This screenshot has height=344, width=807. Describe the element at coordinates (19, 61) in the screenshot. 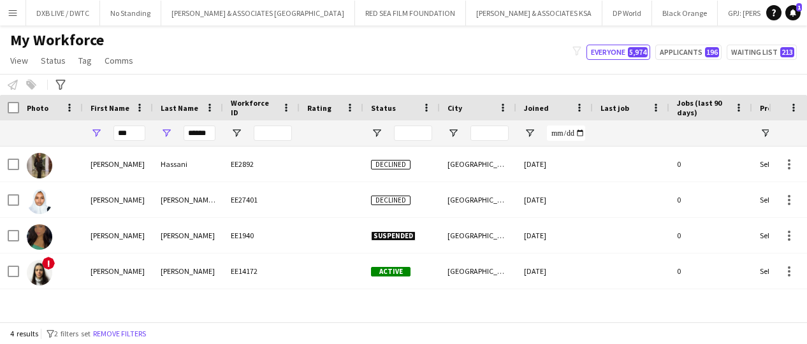

I see `span: View` at that location.